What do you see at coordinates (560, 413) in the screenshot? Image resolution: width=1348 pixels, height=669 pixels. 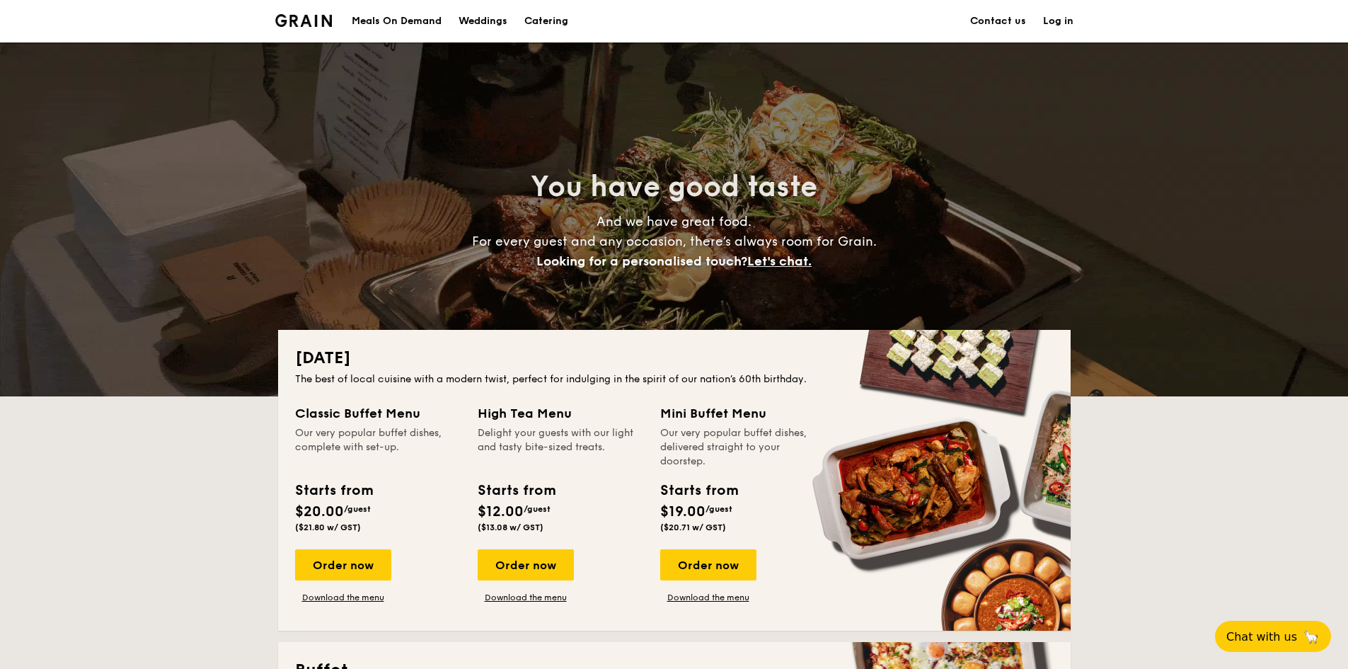 I see `div: High Tea Menu` at bounding box center [560, 413].